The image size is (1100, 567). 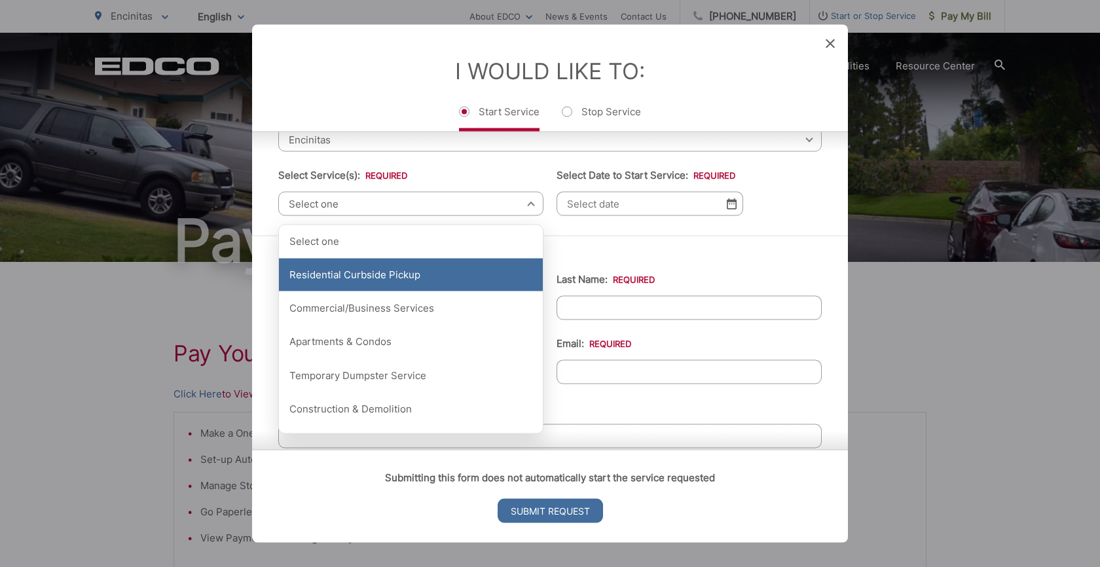 I want to click on div: Temporary Dumpster Service, so click(x=411, y=375).